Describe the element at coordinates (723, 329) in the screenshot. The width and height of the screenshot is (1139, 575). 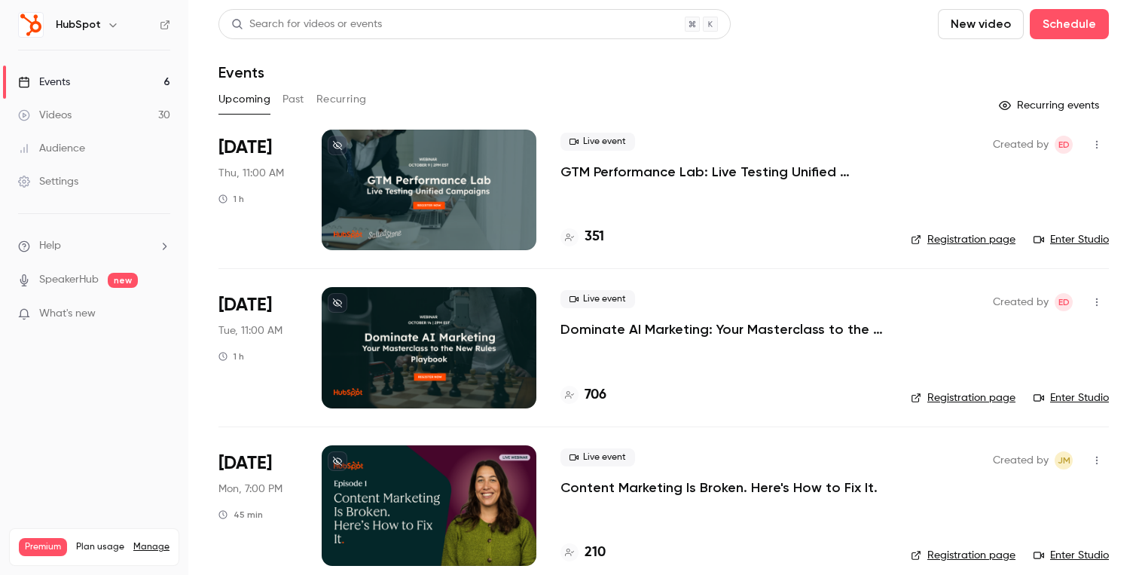
I see `p: Dominate AI Marketing: Your Masterclass to the New Rules Playbook` at that location.